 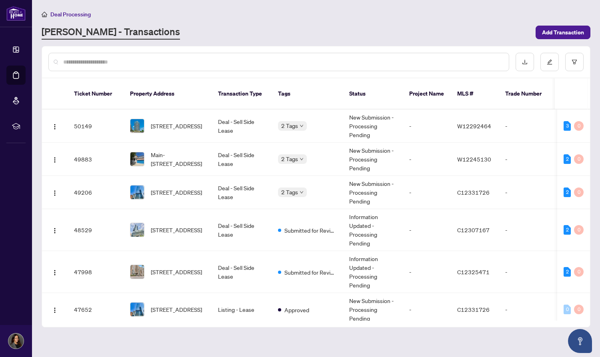 What do you see at coordinates (16, 341) in the screenshot?
I see `img: Profile Icon` at bounding box center [16, 341].